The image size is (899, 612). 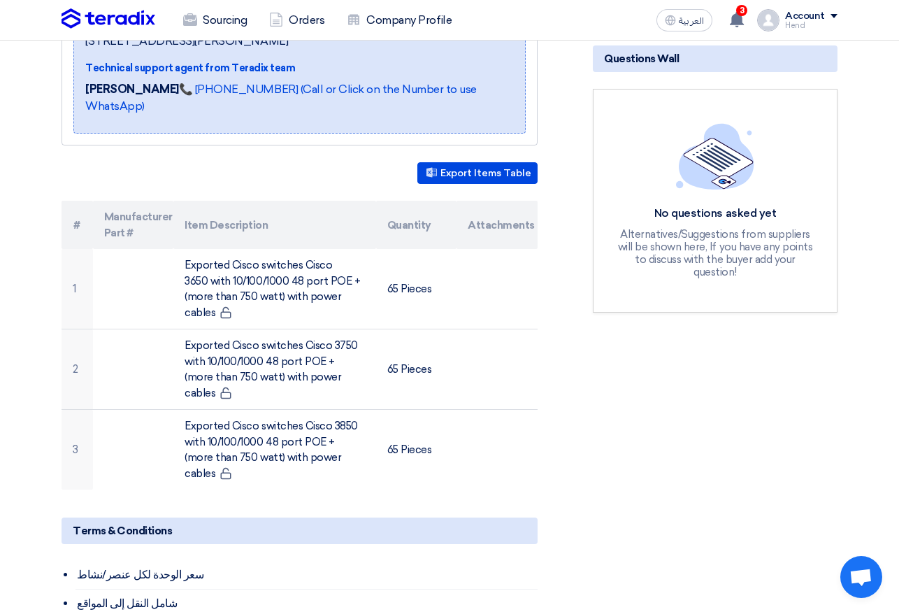 I want to click on a: Orders, so click(x=296, y=20).